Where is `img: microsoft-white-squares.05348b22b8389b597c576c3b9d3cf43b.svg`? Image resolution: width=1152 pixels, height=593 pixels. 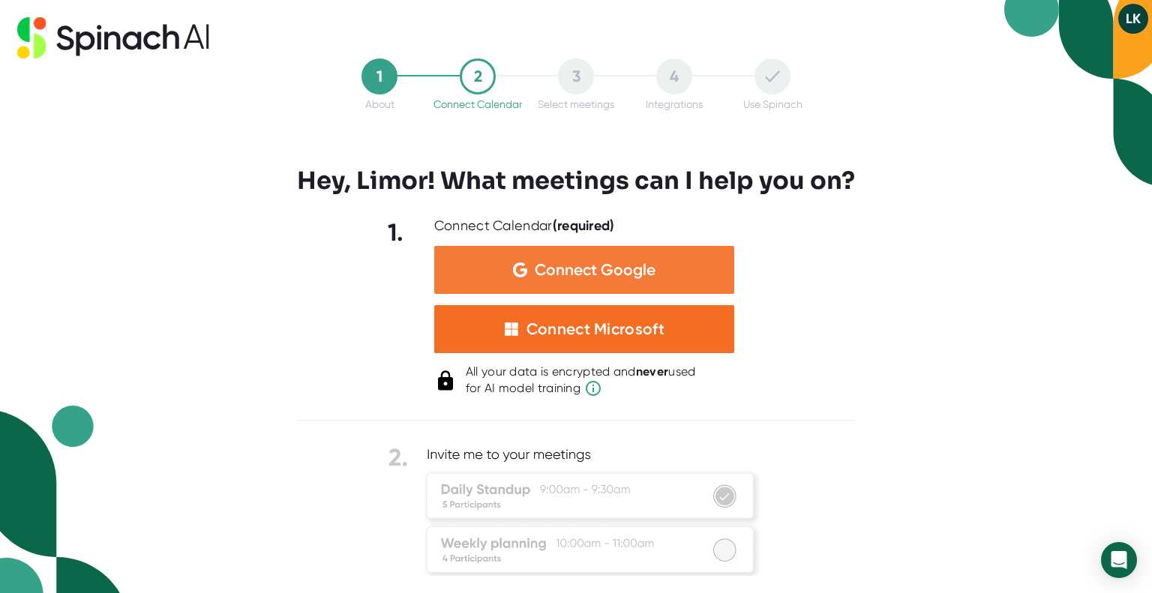 img: microsoft-white-squares.05348b22b8389b597c576c3b9d3cf43b.svg is located at coordinates (512, 329).